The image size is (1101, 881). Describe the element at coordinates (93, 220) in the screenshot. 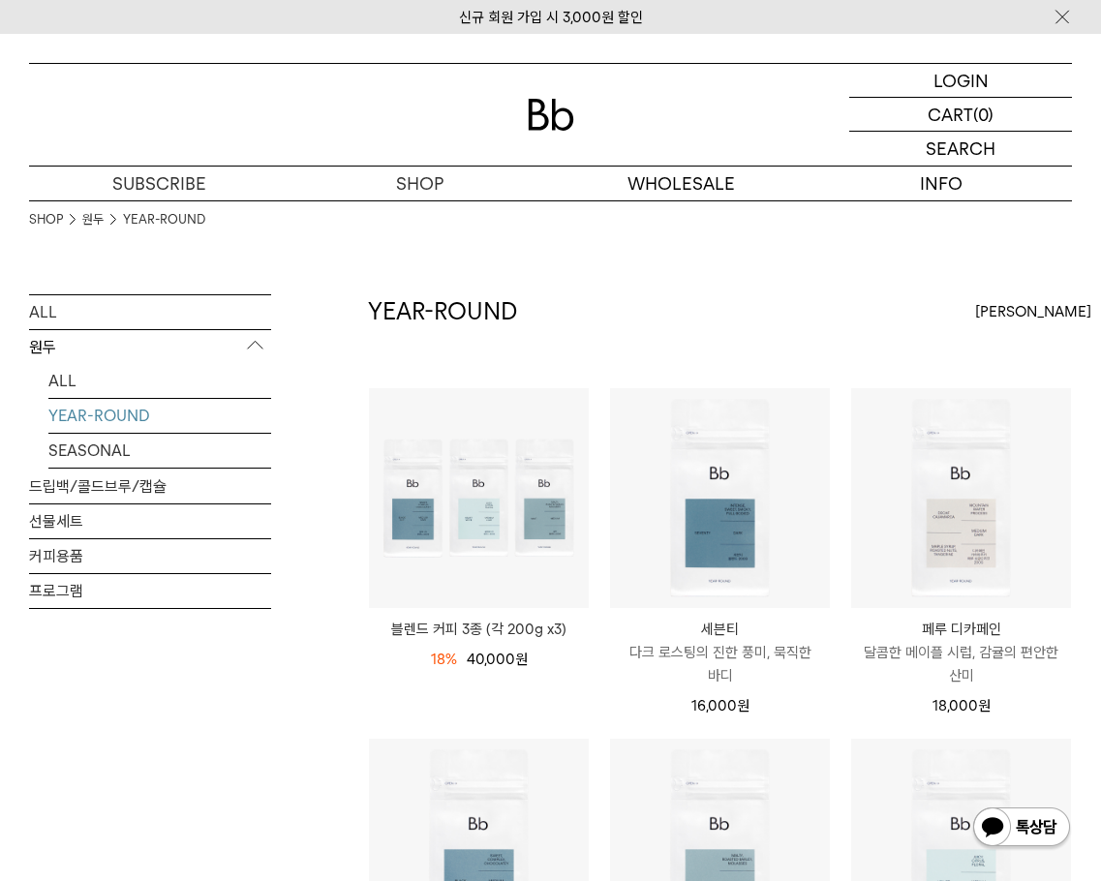

I see `a: 원두` at that location.